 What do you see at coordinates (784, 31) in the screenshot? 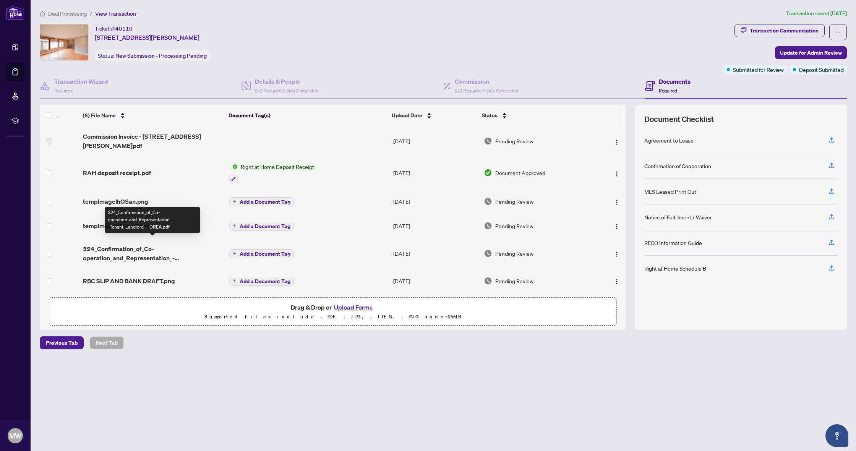
I see `div: Transaction Communication` at bounding box center [784, 31].